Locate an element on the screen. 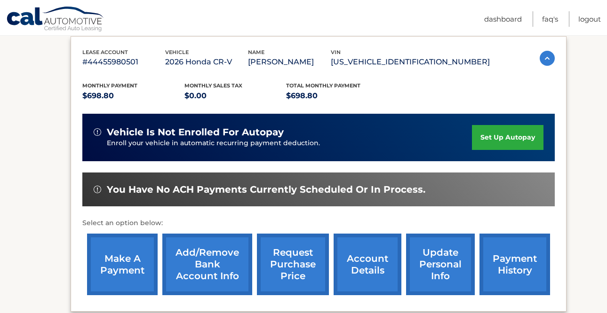  span: Monthly Payment is located at coordinates (110, 86).